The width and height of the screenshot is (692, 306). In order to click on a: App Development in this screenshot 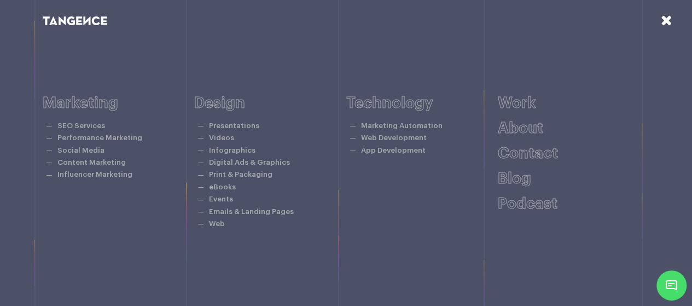, I will do `click(393, 150)`.